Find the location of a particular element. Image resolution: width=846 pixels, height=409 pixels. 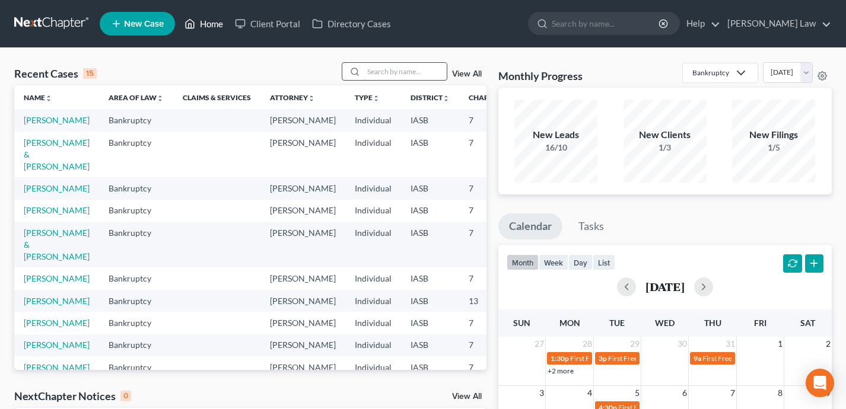

div: New Filings is located at coordinates (774, 135).